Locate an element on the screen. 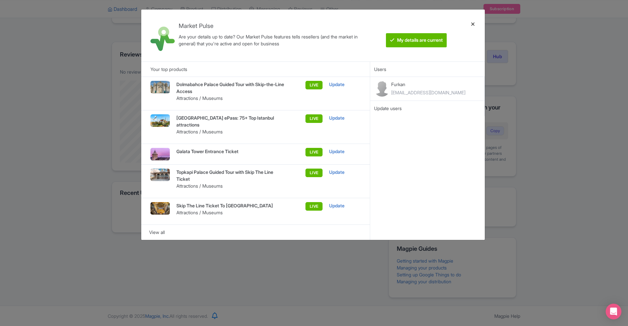  div: View all is located at coordinates (256, 232).